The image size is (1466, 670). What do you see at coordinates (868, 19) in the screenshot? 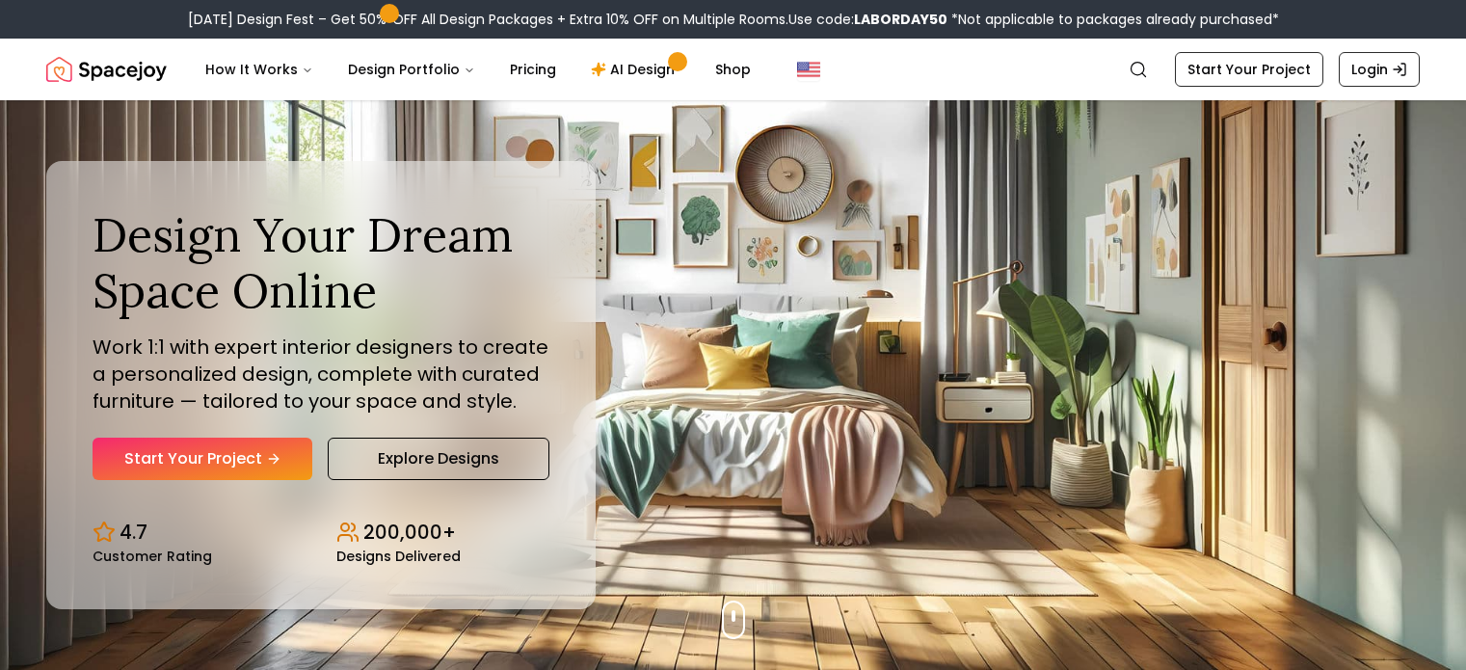
I see `span: Use code:` at bounding box center [868, 19].